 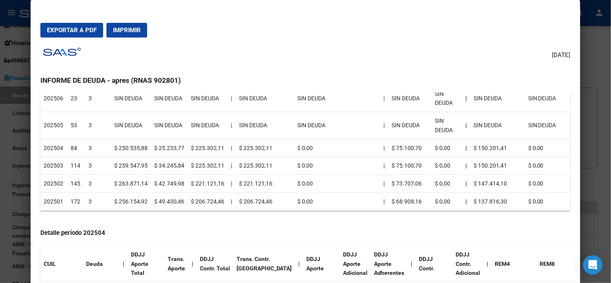 I want to click on td: $ 259.547,95, so click(x=131, y=166).